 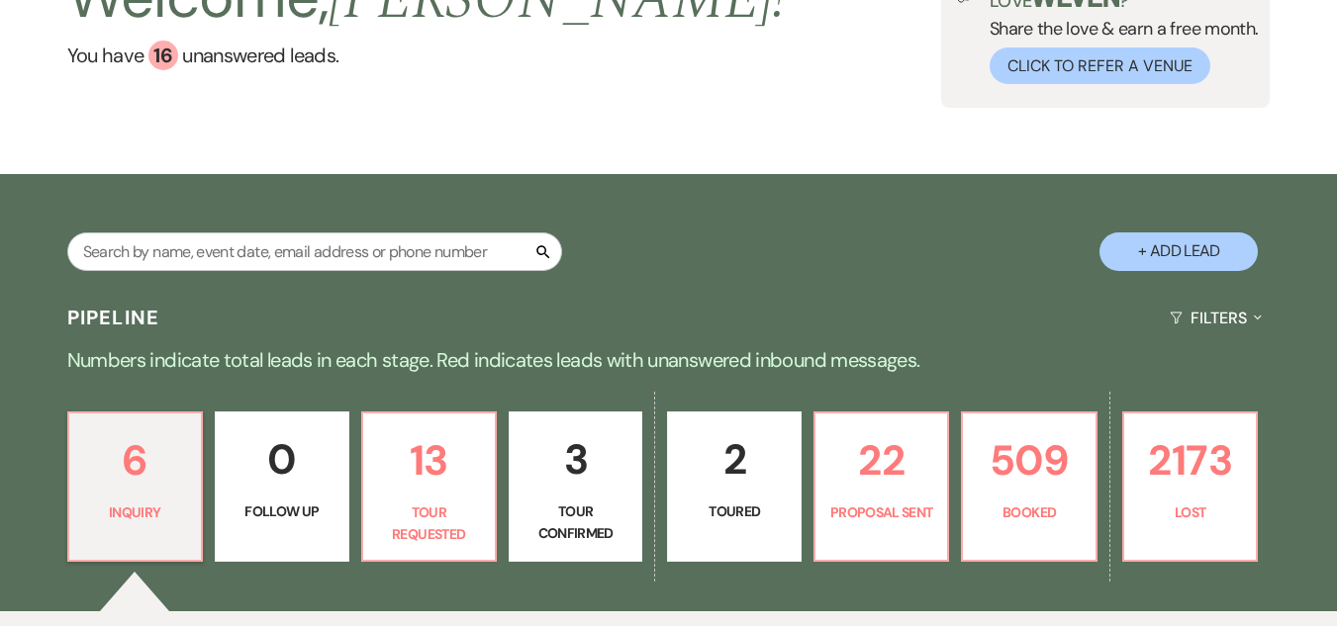 What do you see at coordinates (1190, 487) in the screenshot?
I see `a: 2173Lost` at bounding box center [1190, 487].